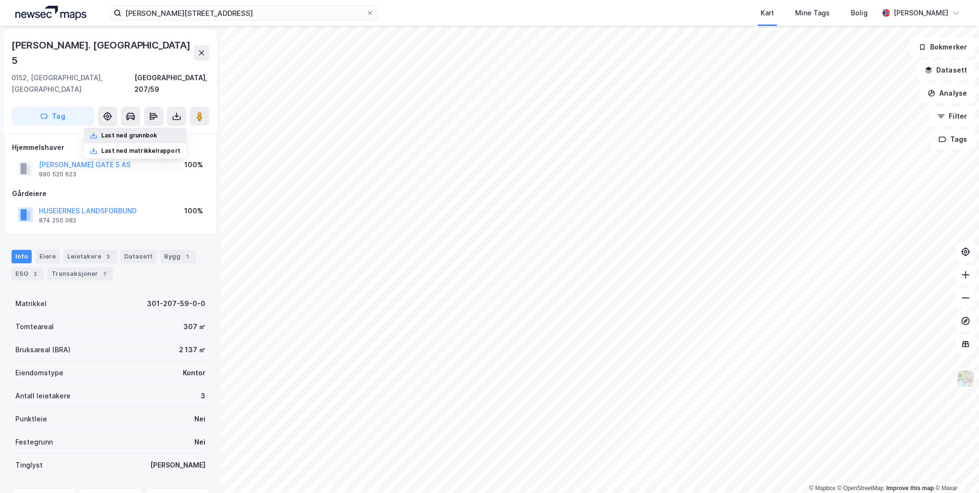 Image resolution: width=979 pixels, height=493 pixels. What do you see at coordinates (110, 193) in the screenshot?
I see `div: Gårdeiere` at bounding box center [110, 193].